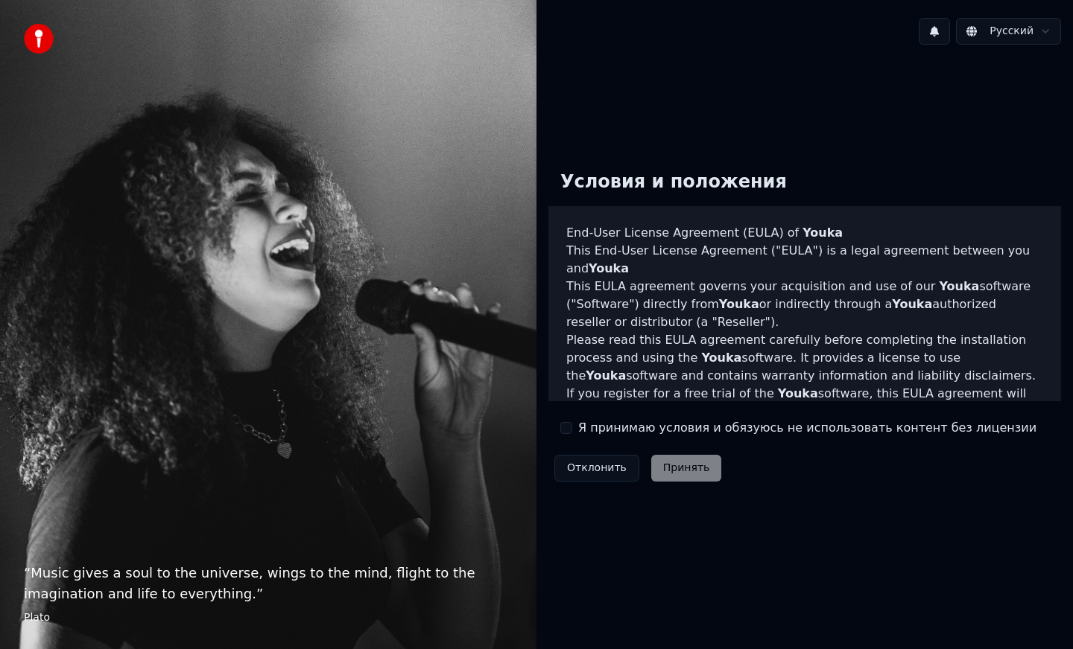 The width and height of the screenshot is (1073, 649). What do you see at coordinates (804, 260) in the screenshot?
I see `p: This End-User License Agreement ("EULA") is a legal agreement between you and` at bounding box center [804, 260].